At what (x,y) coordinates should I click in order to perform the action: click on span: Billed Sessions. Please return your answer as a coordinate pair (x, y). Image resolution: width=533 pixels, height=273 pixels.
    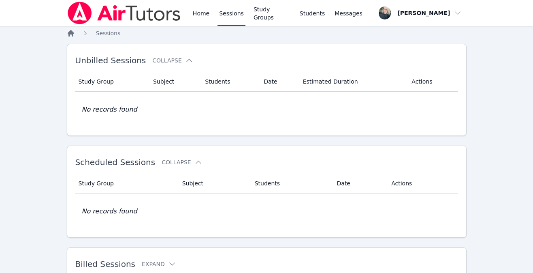
    Looking at the image, I should click on (105, 264).